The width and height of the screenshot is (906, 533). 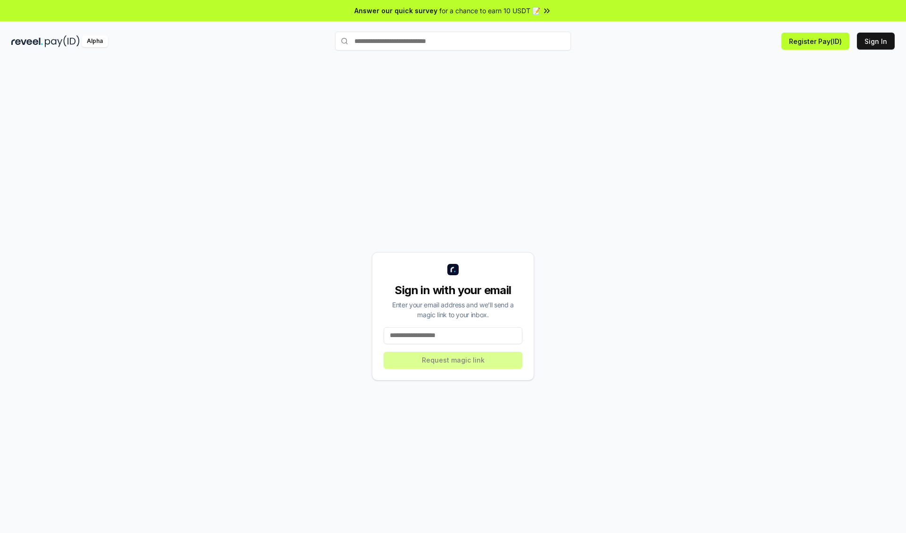 What do you see at coordinates (27, 41) in the screenshot?
I see `img: reveel_dark` at bounding box center [27, 41].